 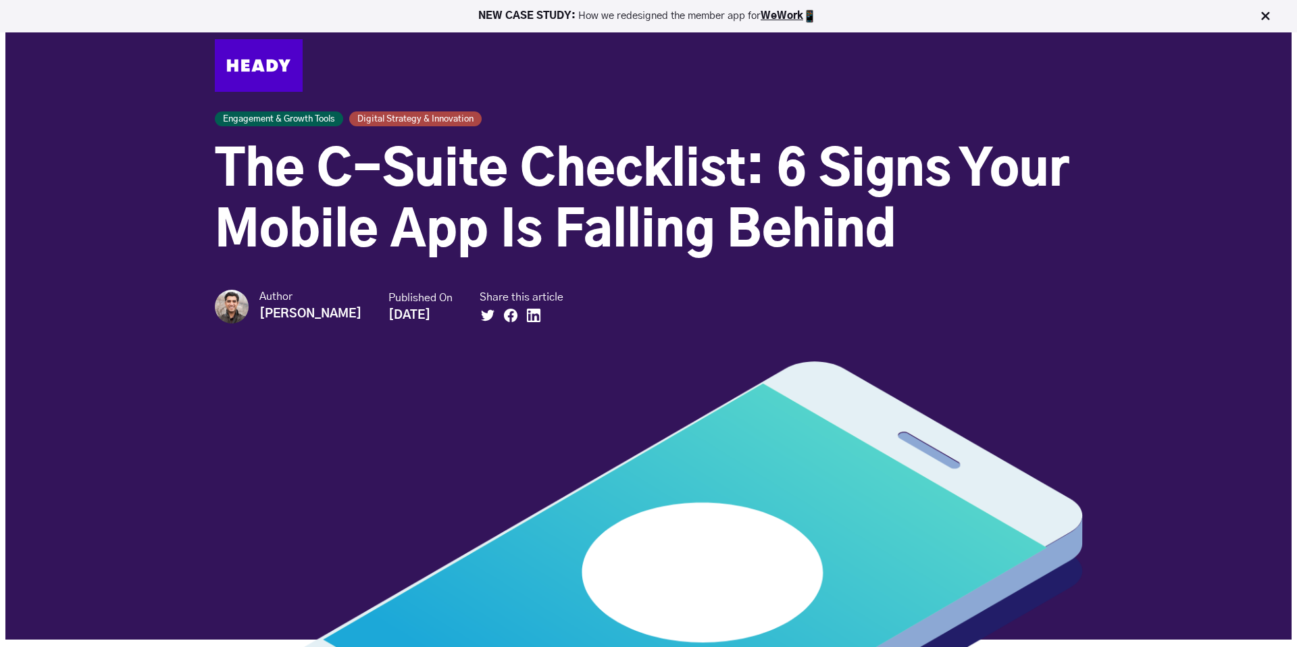 What do you see at coordinates (642, 202) in the screenshot?
I see `span: The C-Suite Checklist: 6 Signs Your Mobile App Is Falling Behind` at bounding box center [642, 202].